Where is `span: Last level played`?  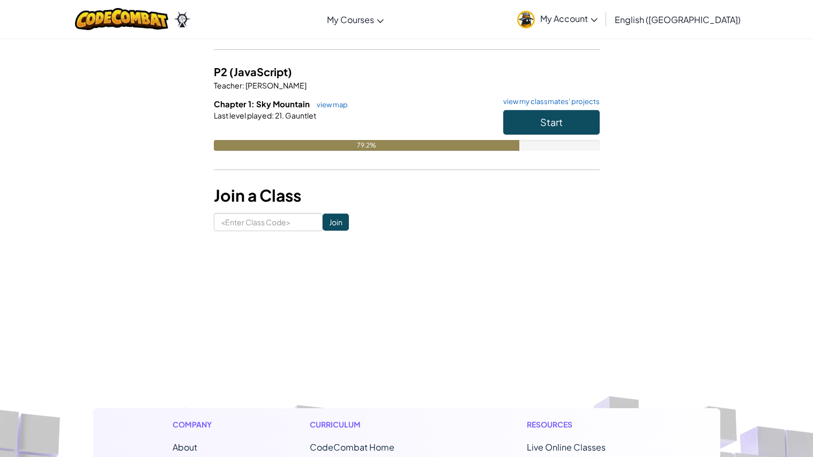
span: Last level played is located at coordinates (243, 115).